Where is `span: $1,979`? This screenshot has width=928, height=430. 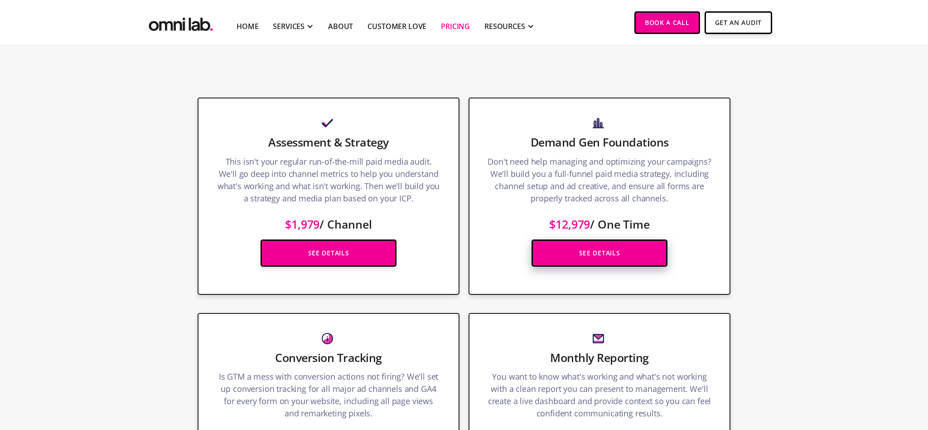 span: $1,979 is located at coordinates (302, 224).